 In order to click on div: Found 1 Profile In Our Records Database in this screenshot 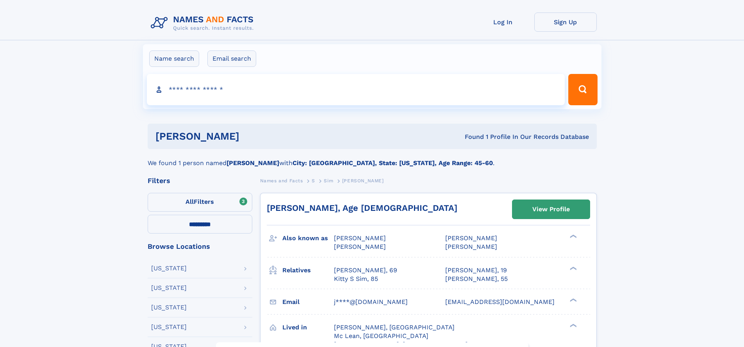, I will do `click(470, 137)`.